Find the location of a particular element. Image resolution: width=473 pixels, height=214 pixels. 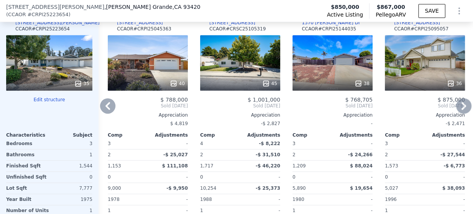

span: $ 19,654 is located at coordinates (361, 188).